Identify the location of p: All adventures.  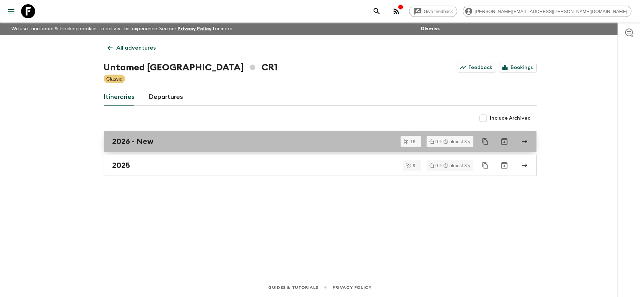
(136, 48).